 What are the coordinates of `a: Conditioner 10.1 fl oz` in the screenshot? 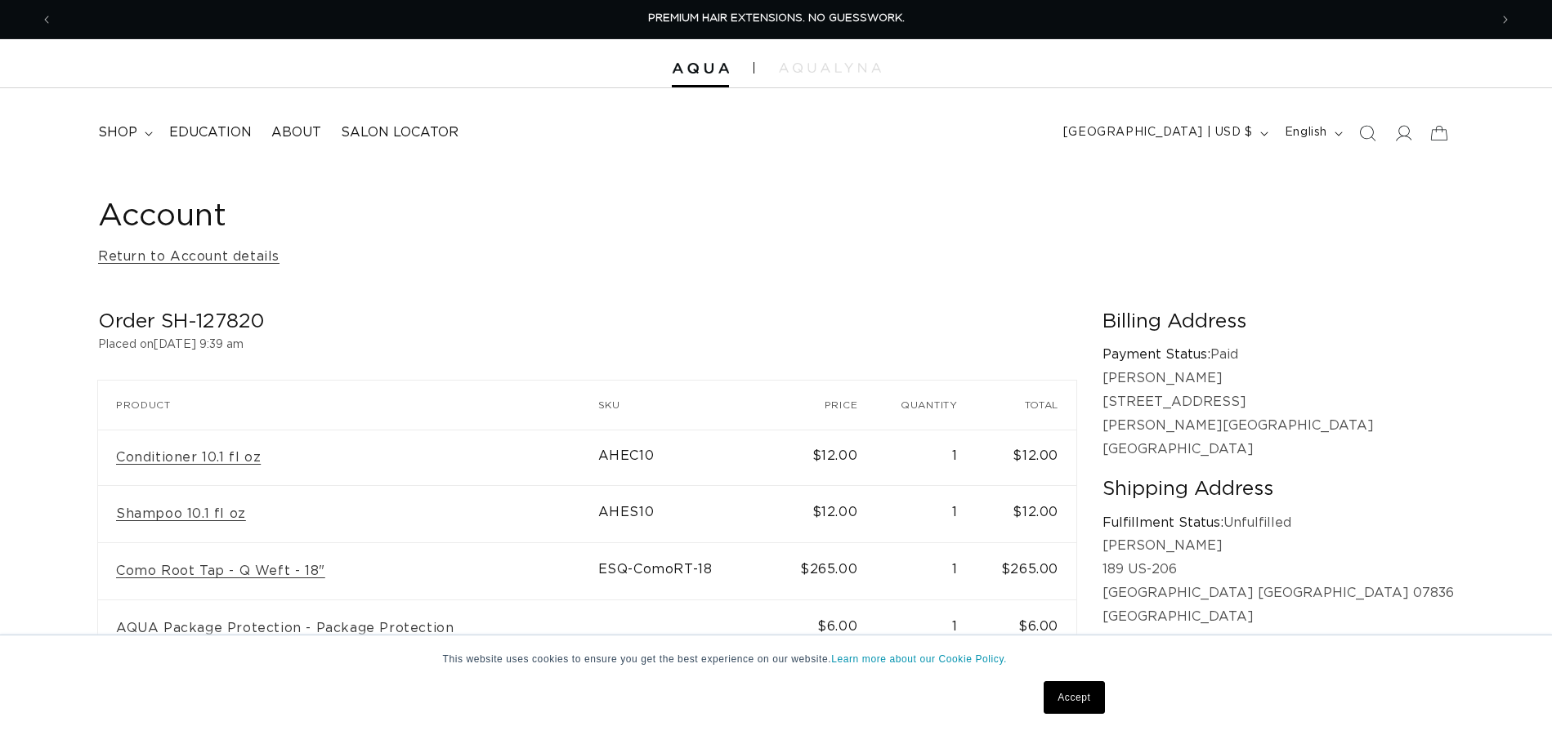 It's located at (188, 458).